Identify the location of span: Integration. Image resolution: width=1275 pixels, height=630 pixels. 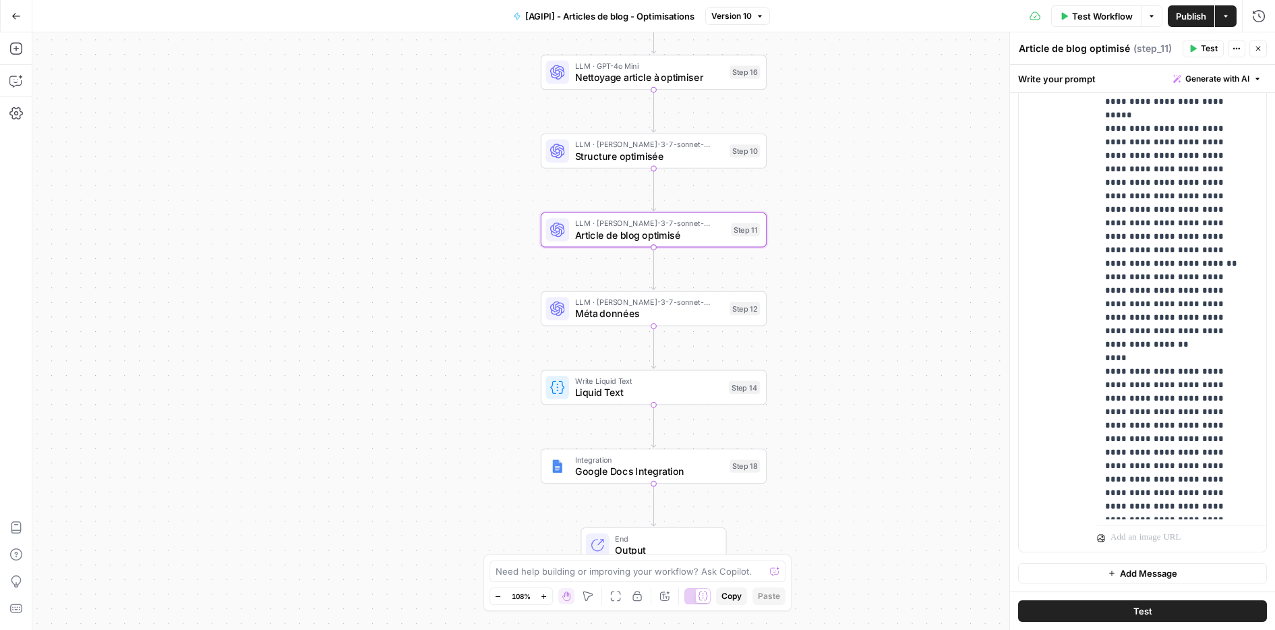
(649, 459).